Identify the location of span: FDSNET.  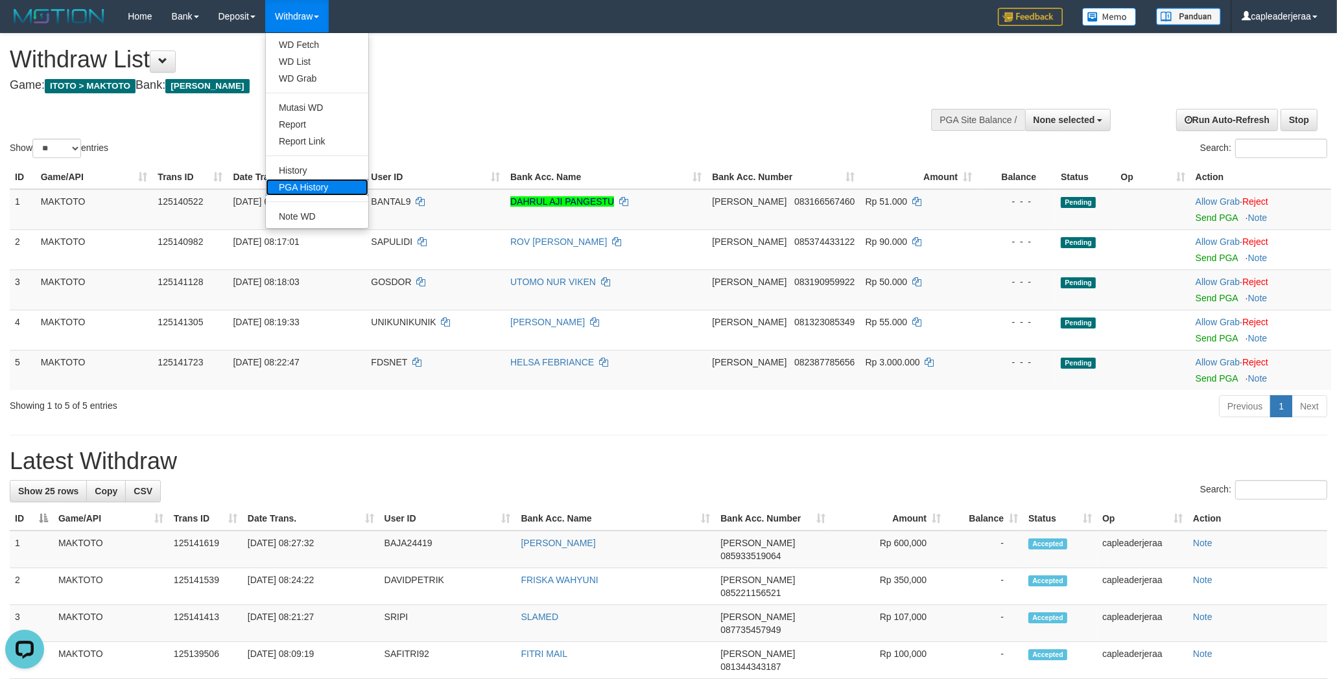
(389, 362).